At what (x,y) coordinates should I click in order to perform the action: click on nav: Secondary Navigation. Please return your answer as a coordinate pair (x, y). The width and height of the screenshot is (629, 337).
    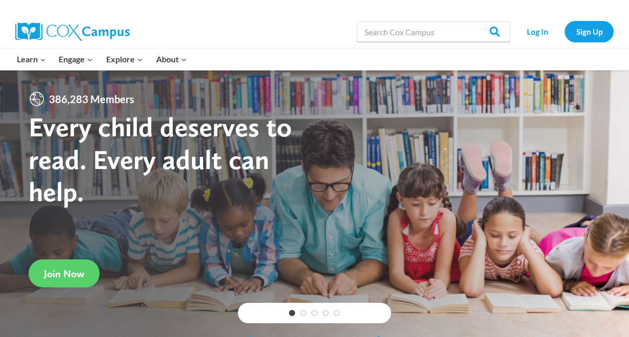
    Looking at the image, I should click on (564, 31).